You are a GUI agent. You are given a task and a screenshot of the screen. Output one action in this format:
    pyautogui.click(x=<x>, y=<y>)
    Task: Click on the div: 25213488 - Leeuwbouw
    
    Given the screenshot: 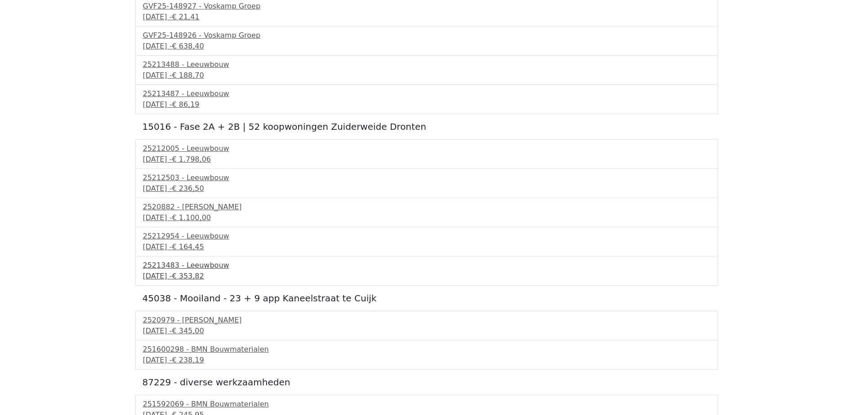 What is the action you would take?
    pyautogui.click(x=427, y=65)
    